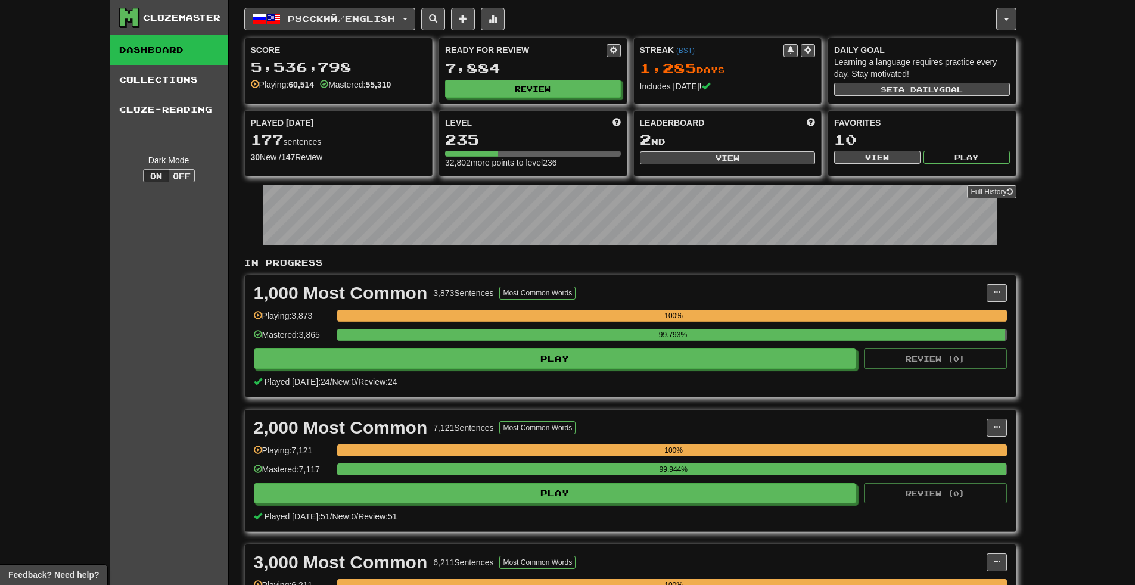 Image resolution: width=1135 pixels, height=585 pixels. What do you see at coordinates (156, 176) in the screenshot?
I see `button: On` at bounding box center [156, 176].